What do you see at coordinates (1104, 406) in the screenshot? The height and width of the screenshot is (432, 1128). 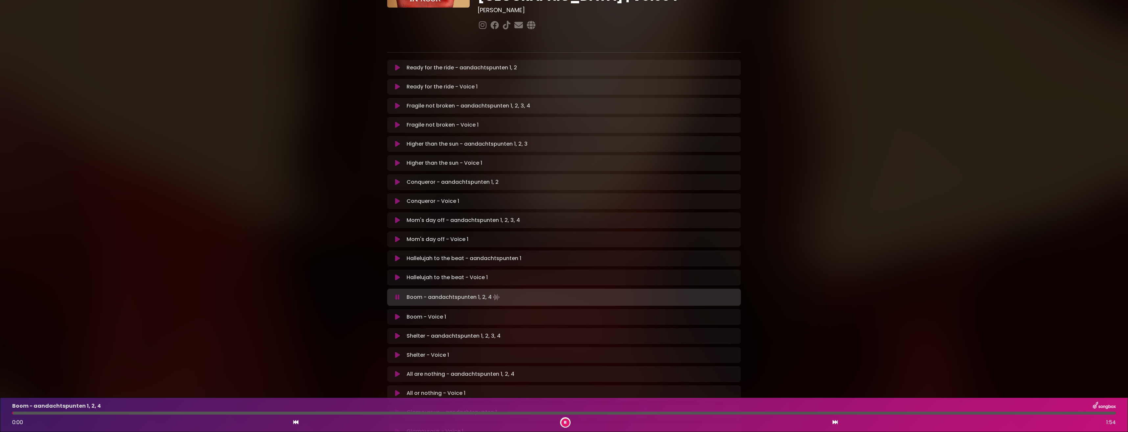 I see `img: songbox-logo-white.png` at bounding box center [1104, 406].